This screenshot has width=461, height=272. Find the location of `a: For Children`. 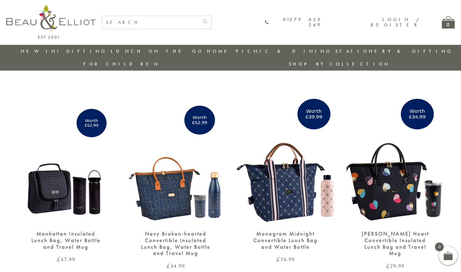

a: For Children is located at coordinates (121, 64).